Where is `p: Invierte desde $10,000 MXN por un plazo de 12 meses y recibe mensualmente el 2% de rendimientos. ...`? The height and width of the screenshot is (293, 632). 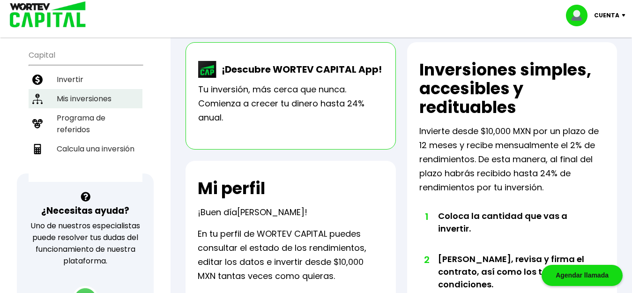
p: Invierte desde $10,000 MXN por un plazo de 12 meses y recibe mensualmente el 2% de rendimientos. ... is located at coordinates (512, 159).